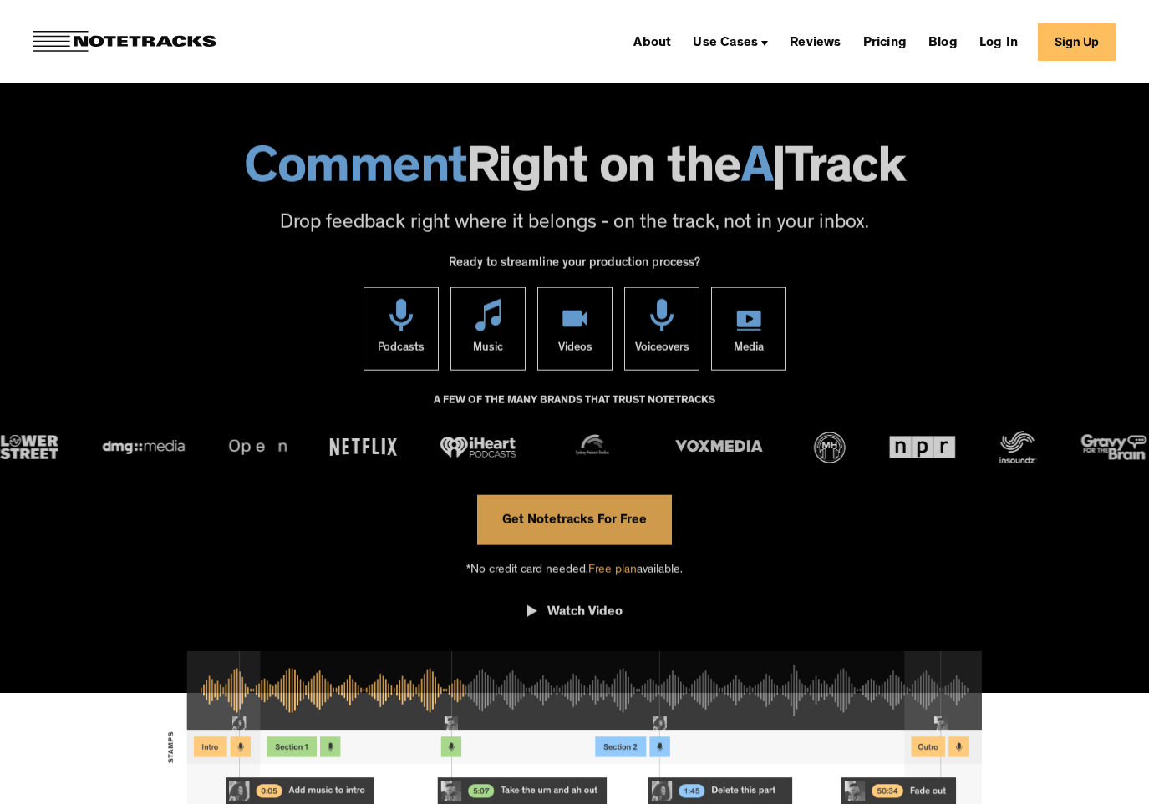  What do you see at coordinates (488, 328) in the screenshot?
I see `a: Music` at bounding box center [488, 328].